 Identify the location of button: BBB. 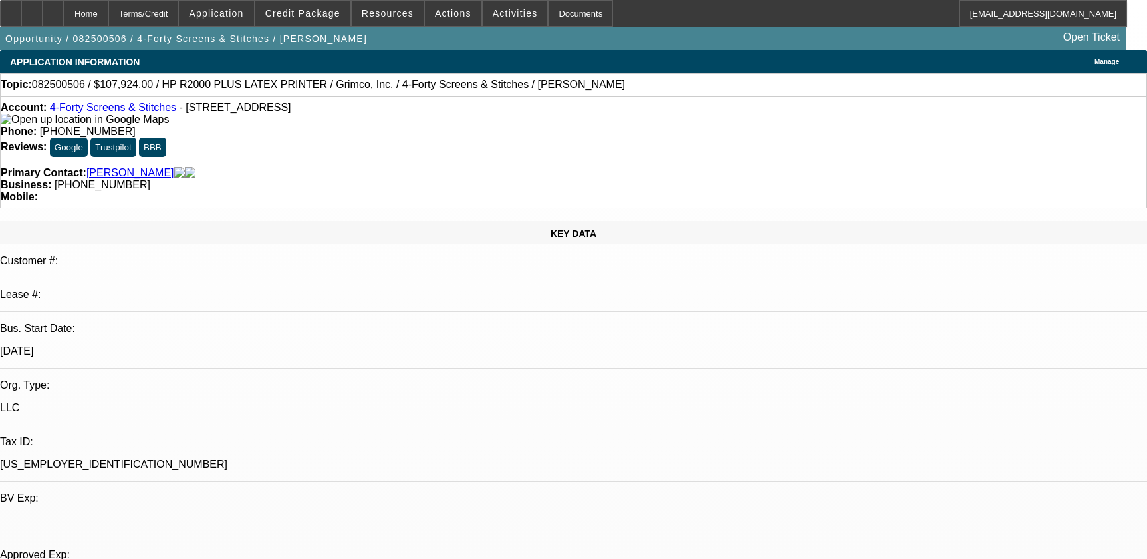
(152, 147).